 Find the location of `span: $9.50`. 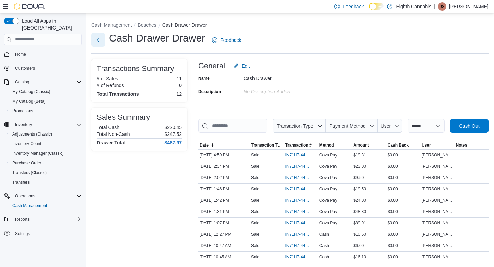

span: $9.50 is located at coordinates (358, 178).